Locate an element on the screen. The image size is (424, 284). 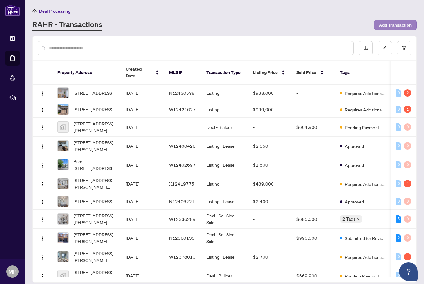
button: Open asap is located at coordinates (408, 272).